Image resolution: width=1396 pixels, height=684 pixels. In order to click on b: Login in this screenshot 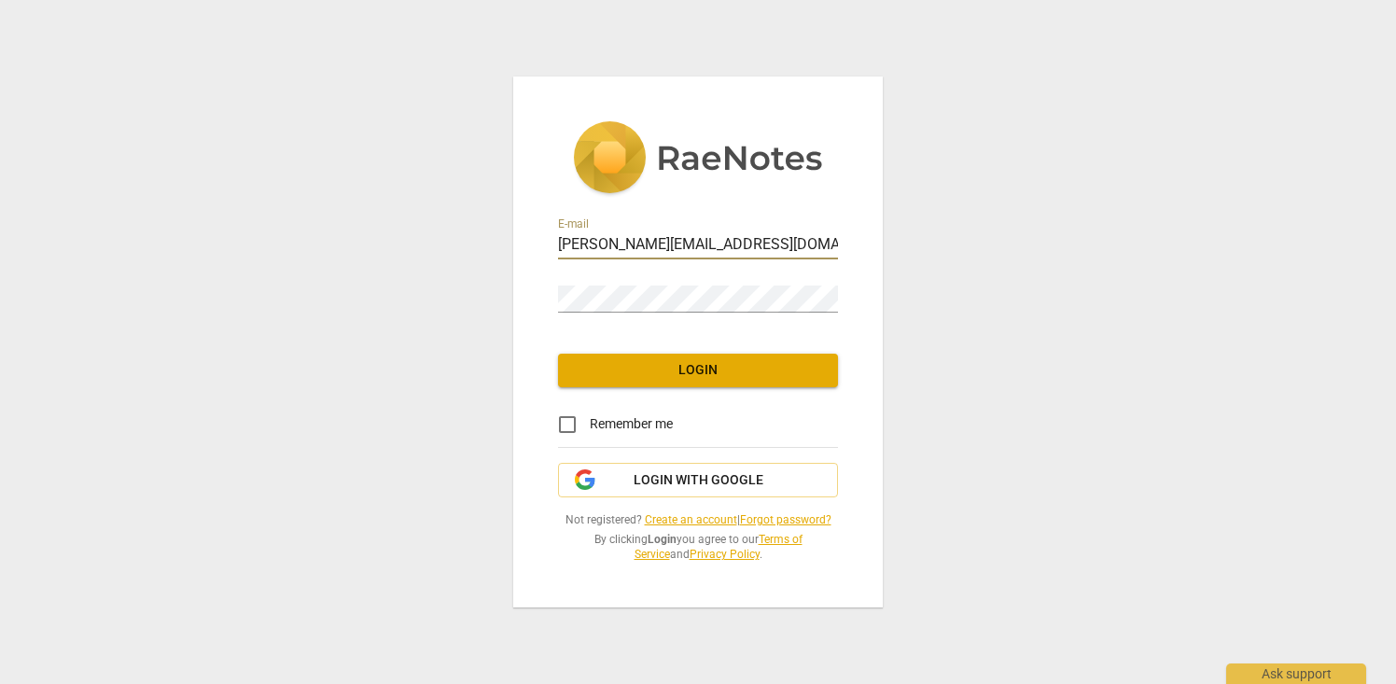, I will do `click(662, 540)`.